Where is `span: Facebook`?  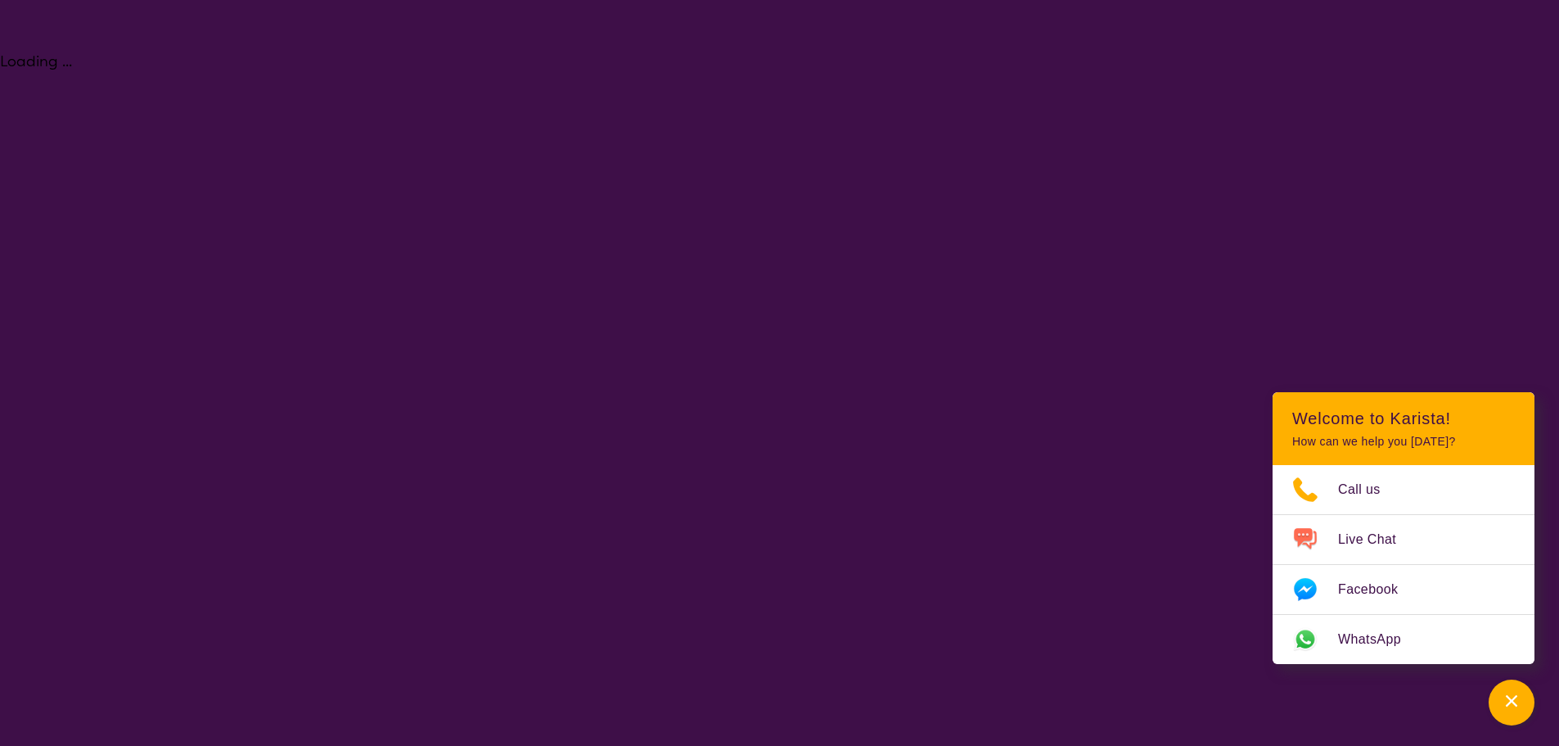 span: Facebook is located at coordinates (1377, 589).